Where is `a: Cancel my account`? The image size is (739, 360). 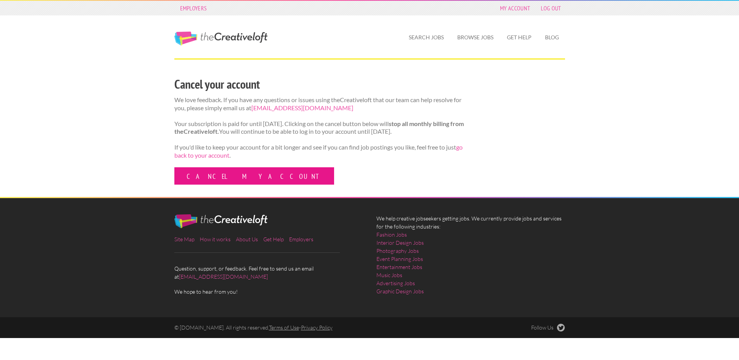 a: Cancel my account is located at coordinates (254, 176).